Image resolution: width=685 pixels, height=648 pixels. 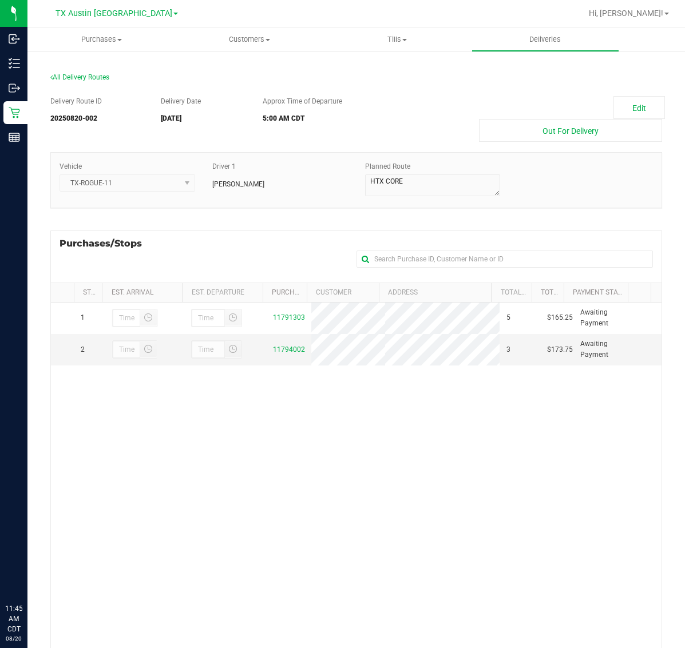 I want to click on span: $165.25, so click(x=560, y=318).